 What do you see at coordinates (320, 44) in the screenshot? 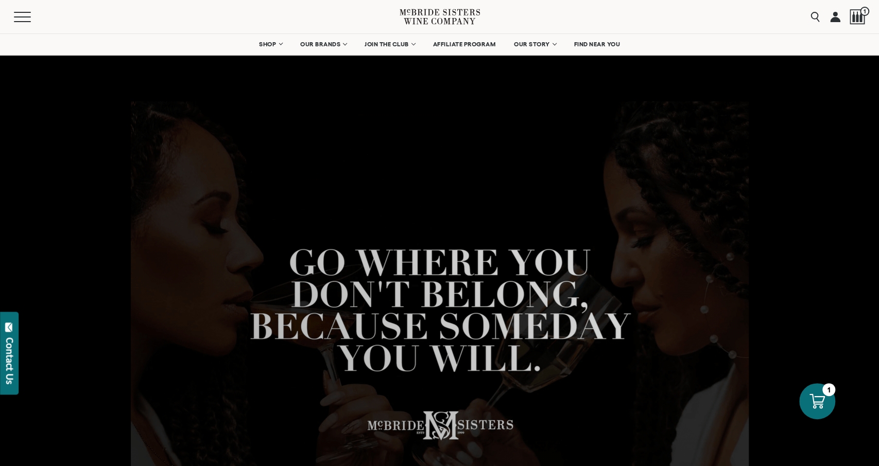
I see `span: OUR BRANDS` at bounding box center [320, 44].